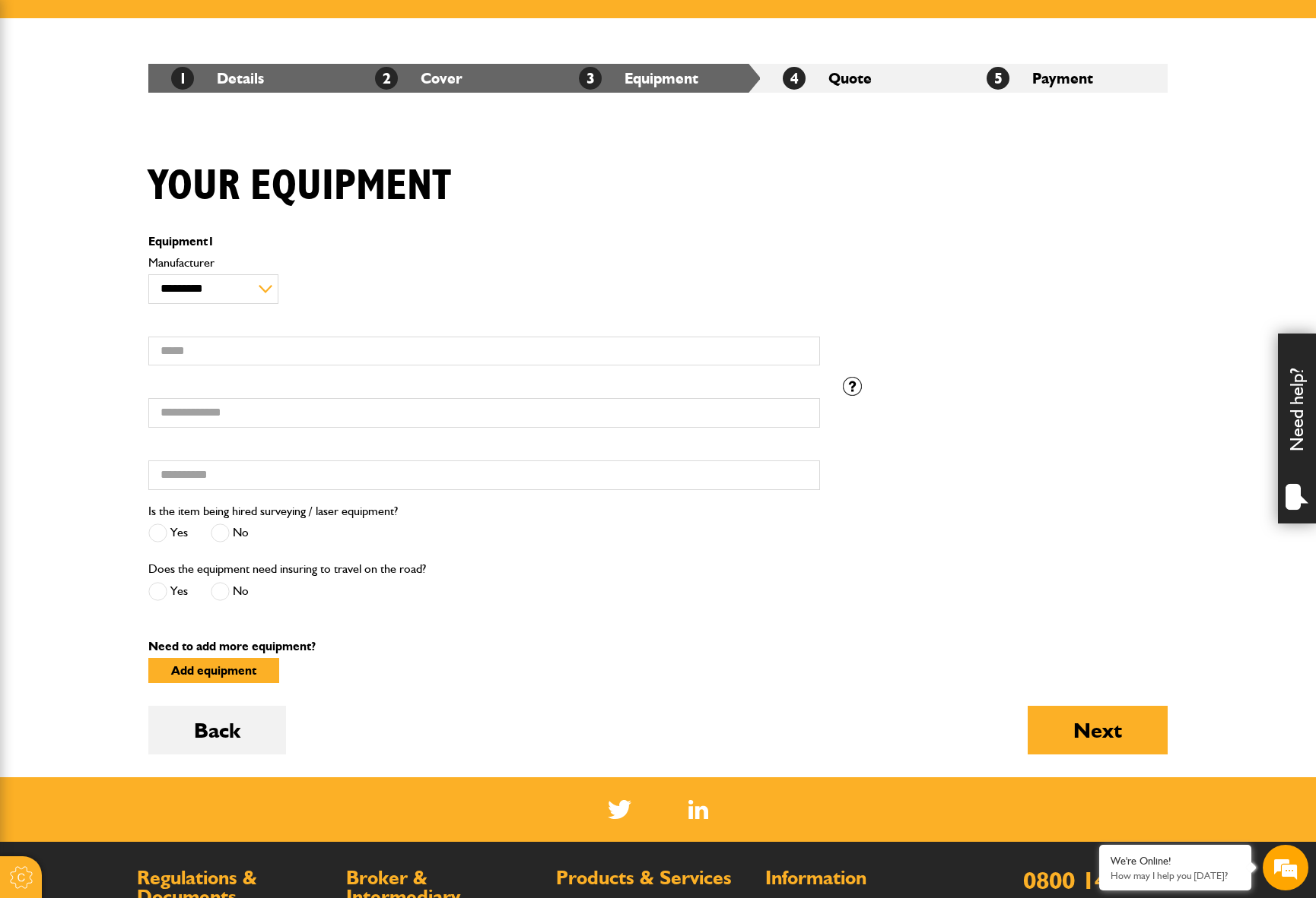 The height and width of the screenshot is (898, 1316). I want to click on p: Need to add more equipment?, so click(658, 647).